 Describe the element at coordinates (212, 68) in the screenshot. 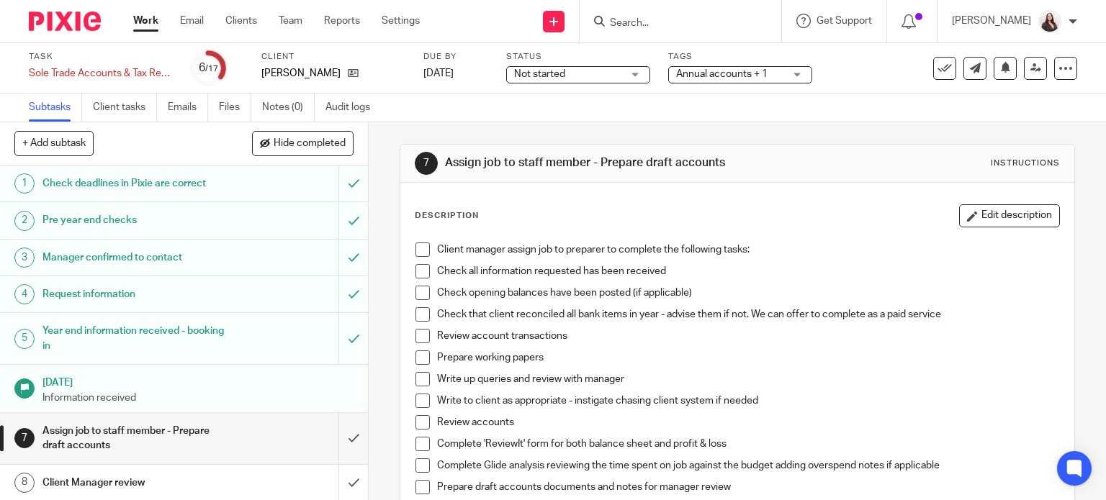

I see `small: /17` at that location.